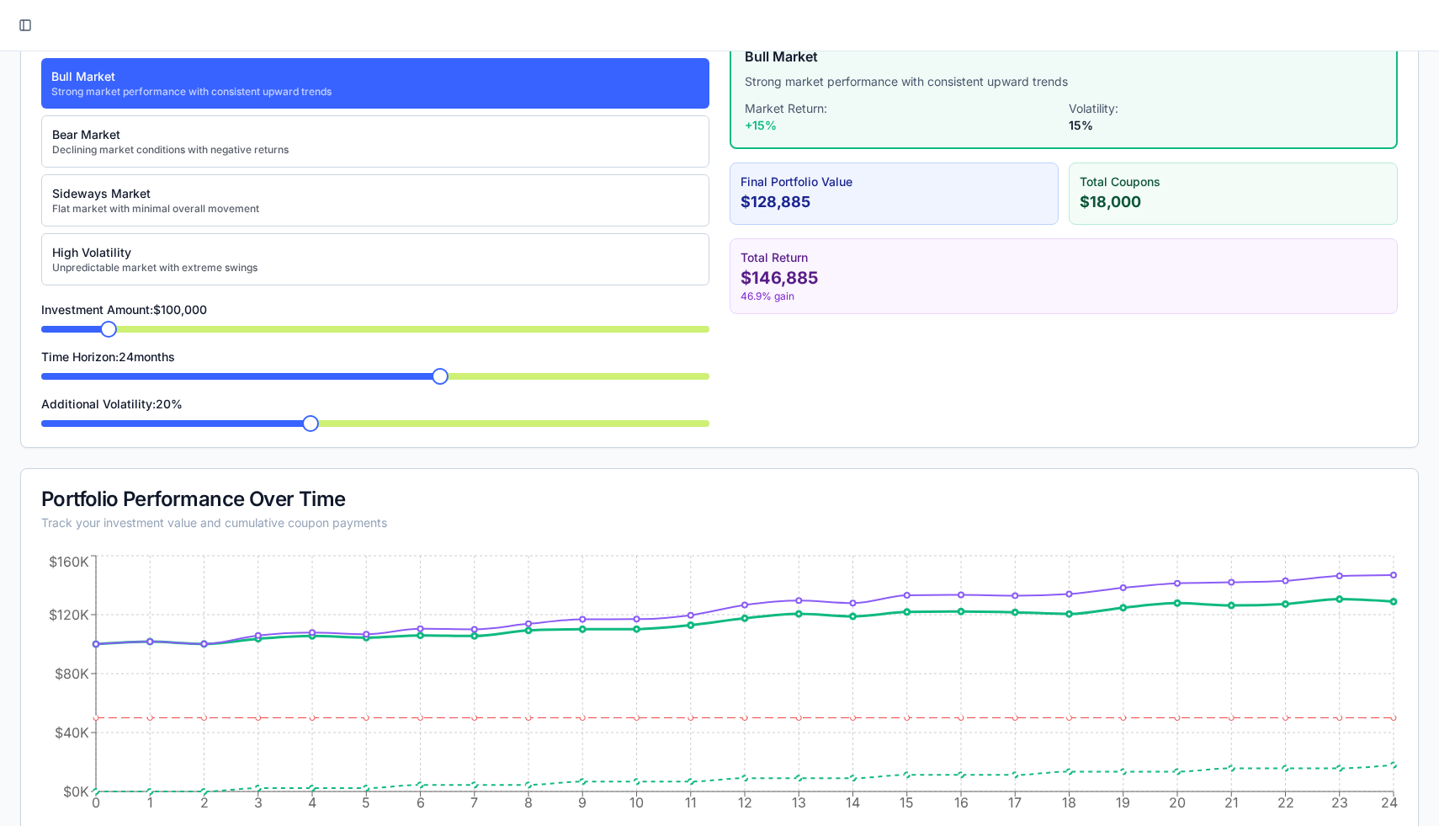 This screenshot has height=826, width=1439. I want to click on div: $18,000, so click(1233, 202).